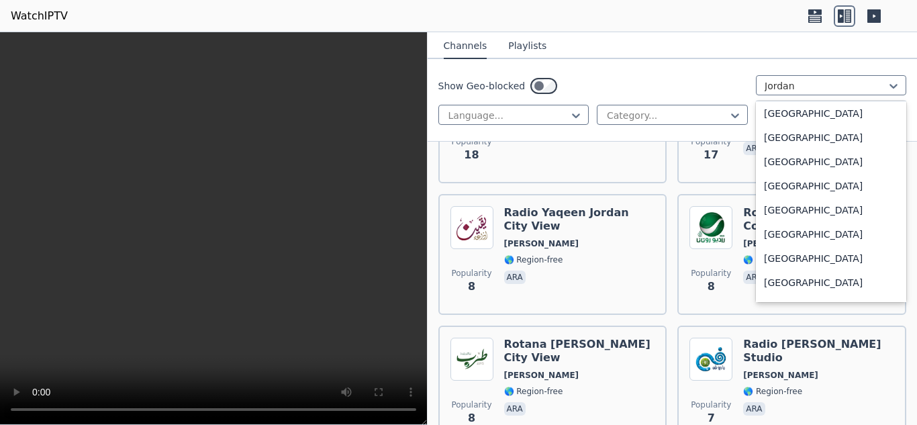 This screenshot has width=917, height=425. Describe the element at coordinates (527, 46) in the screenshot. I see `button: Playlists` at that location.